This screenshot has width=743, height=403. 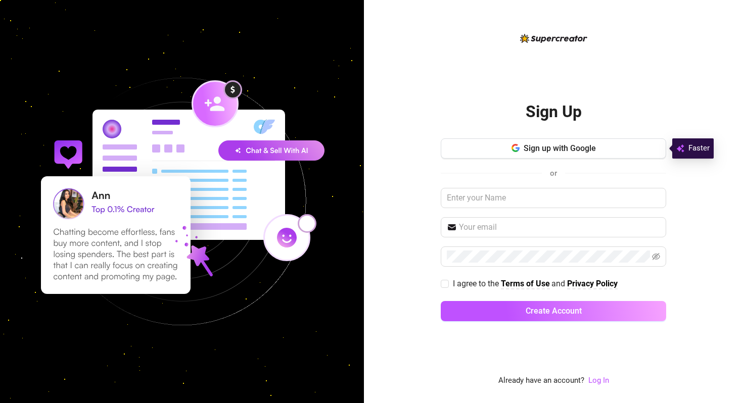 I want to click on span: Sign up with Google, so click(x=560, y=148).